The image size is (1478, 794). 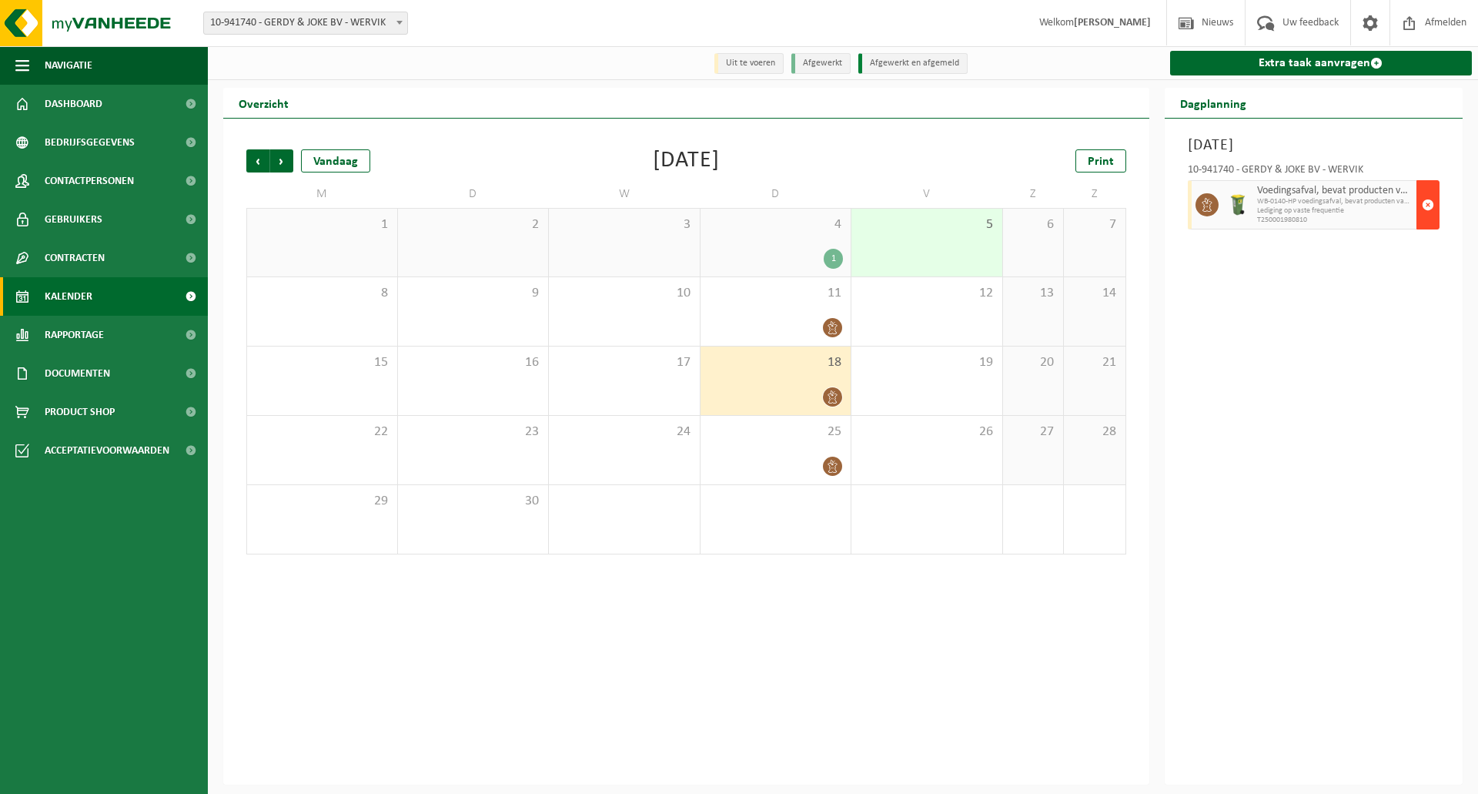 I want to click on li: Afgewerkt, so click(x=821, y=63).